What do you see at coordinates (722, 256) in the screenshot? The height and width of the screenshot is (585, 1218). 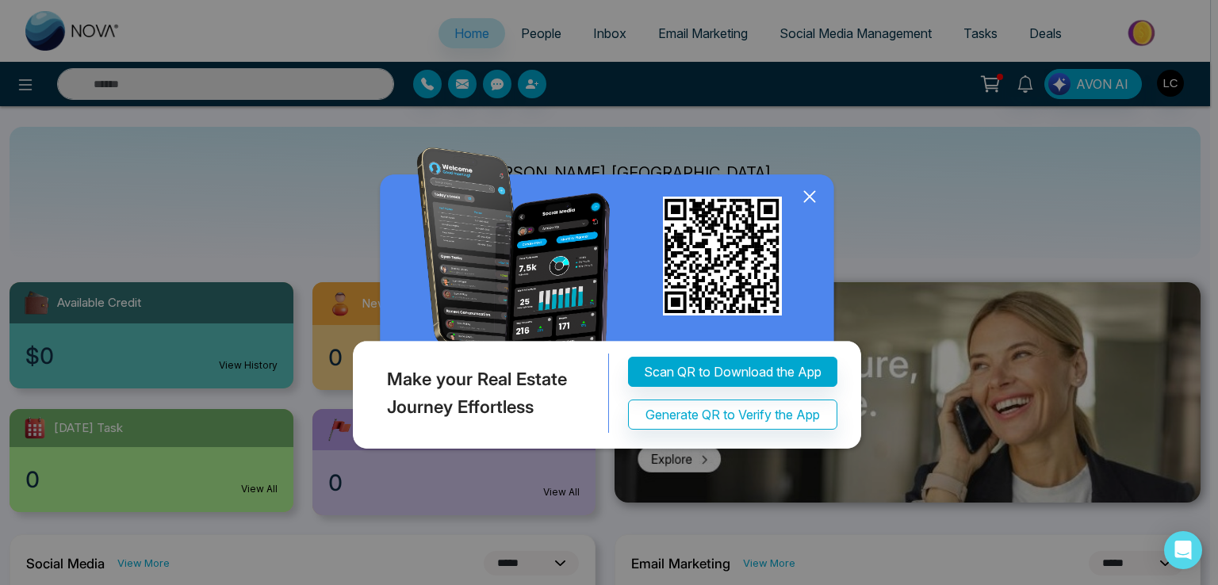 I see `img: qr_for_download_app.png` at bounding box center [722, 256].